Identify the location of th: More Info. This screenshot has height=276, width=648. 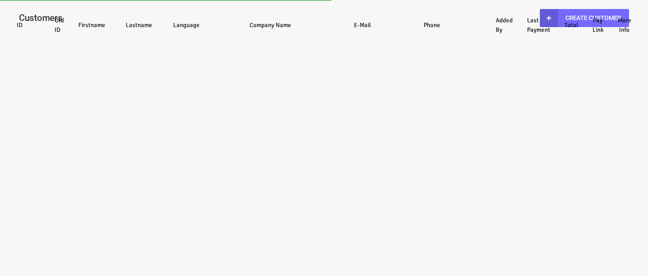
(624, 25).